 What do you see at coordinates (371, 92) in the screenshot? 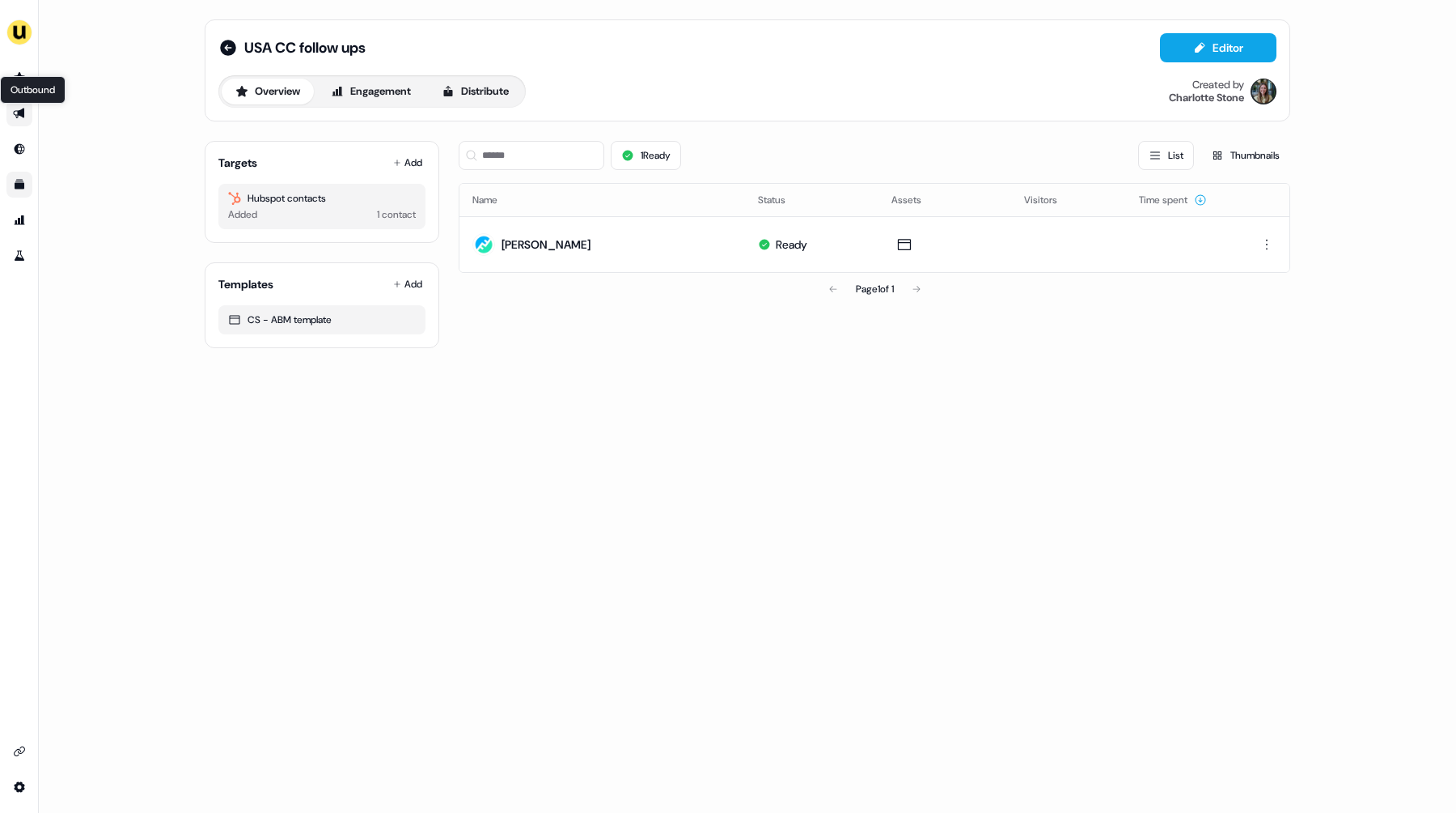
I see `button: Engagement` at bounding box center [371, 92].